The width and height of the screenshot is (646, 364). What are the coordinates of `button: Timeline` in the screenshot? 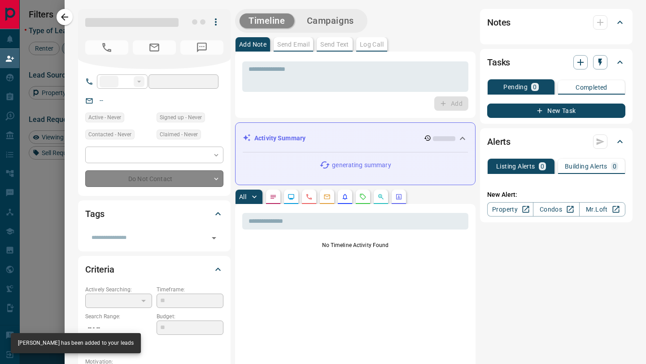 It's located at (267, 21).